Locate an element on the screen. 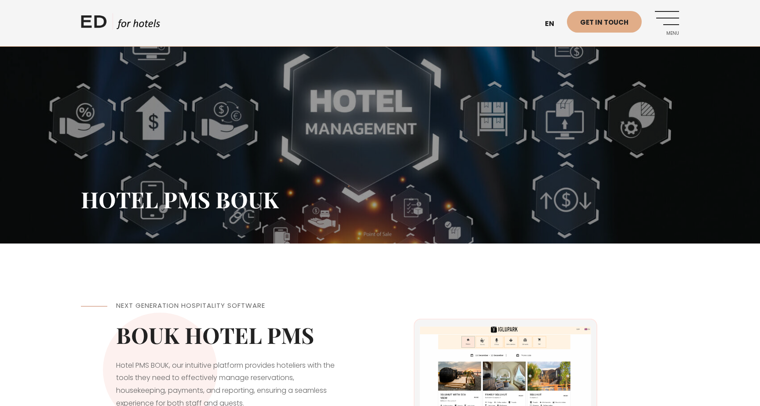 This screenshot has height=406, width=760. span: Menu is located at coordinates (667, 33).